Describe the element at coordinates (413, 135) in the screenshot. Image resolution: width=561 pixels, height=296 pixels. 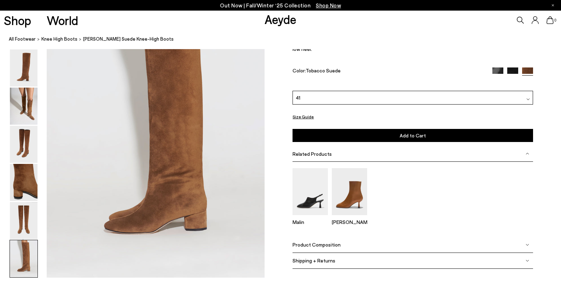
I see `span: Add to Cart` at that location.